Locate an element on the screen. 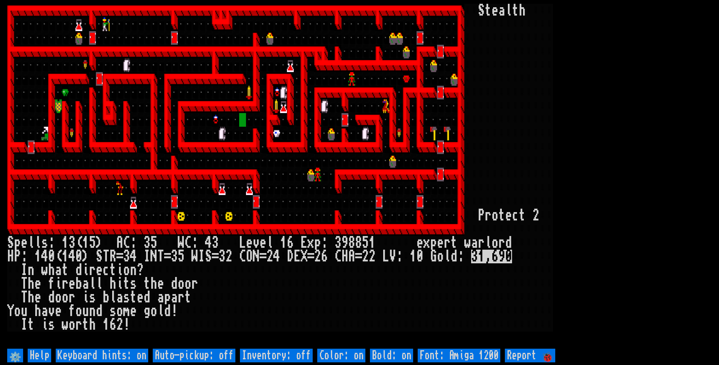 The height and width of the screenshot is (365, 719). div: 6 is located at coordinates (113, 324).